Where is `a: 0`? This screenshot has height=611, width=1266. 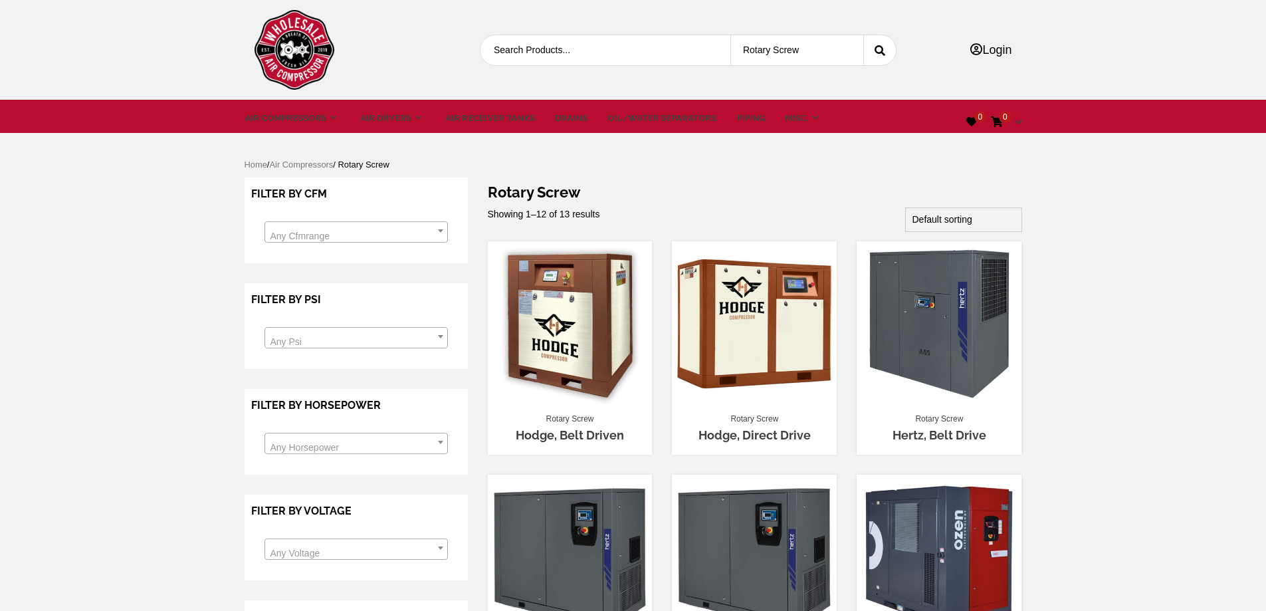
a: 0 is located at coordinates (971, 122).